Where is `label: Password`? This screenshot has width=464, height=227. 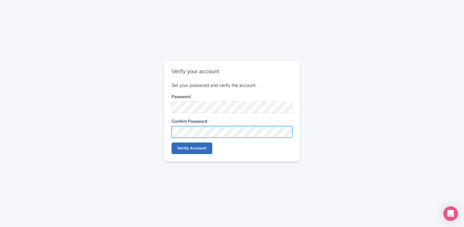
label: Password is located at coordinates (232, 96).